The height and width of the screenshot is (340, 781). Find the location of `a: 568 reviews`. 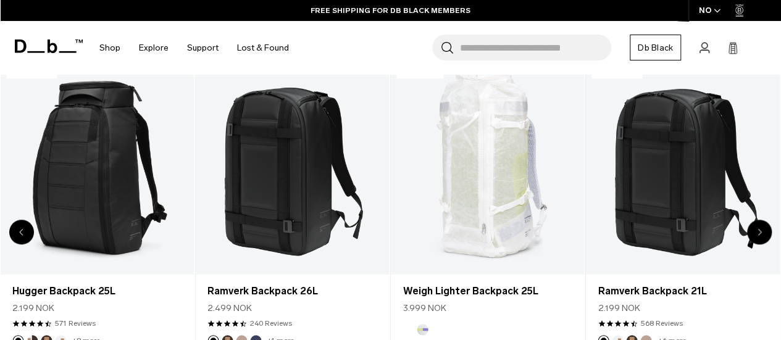

a: 568 reviews is located at coordinates (662, 324).